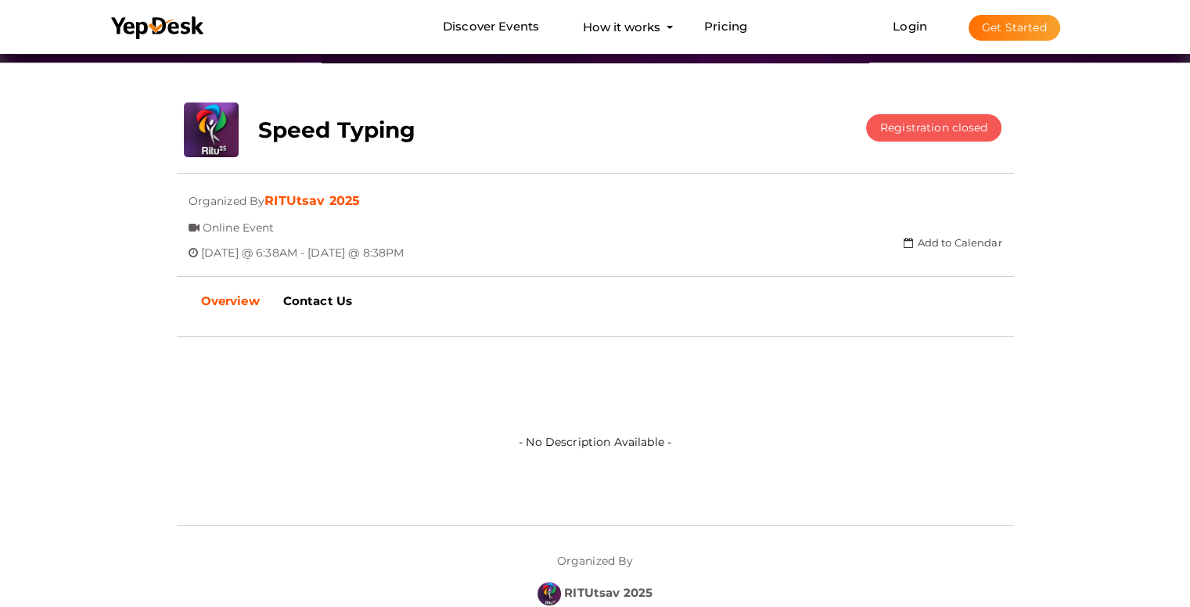 The width and height of the screenshot is (1190, 607). What do you see at coordinates (337, 130) in the screenshot?
I see `b: Speed Typing` at bounding box center [337, 130].